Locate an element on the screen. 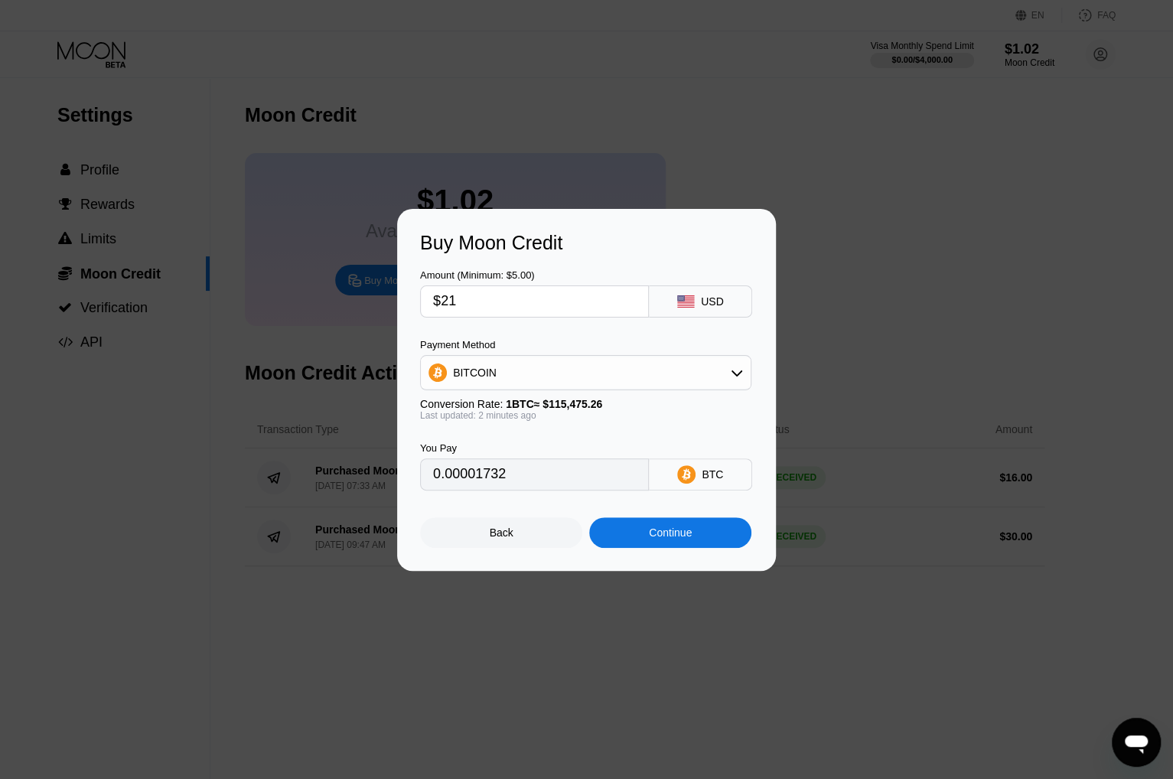 This screenshot has width=1173, height=779. div: Amount (Minimum: $5.00) is located at coordinates (534, 275).